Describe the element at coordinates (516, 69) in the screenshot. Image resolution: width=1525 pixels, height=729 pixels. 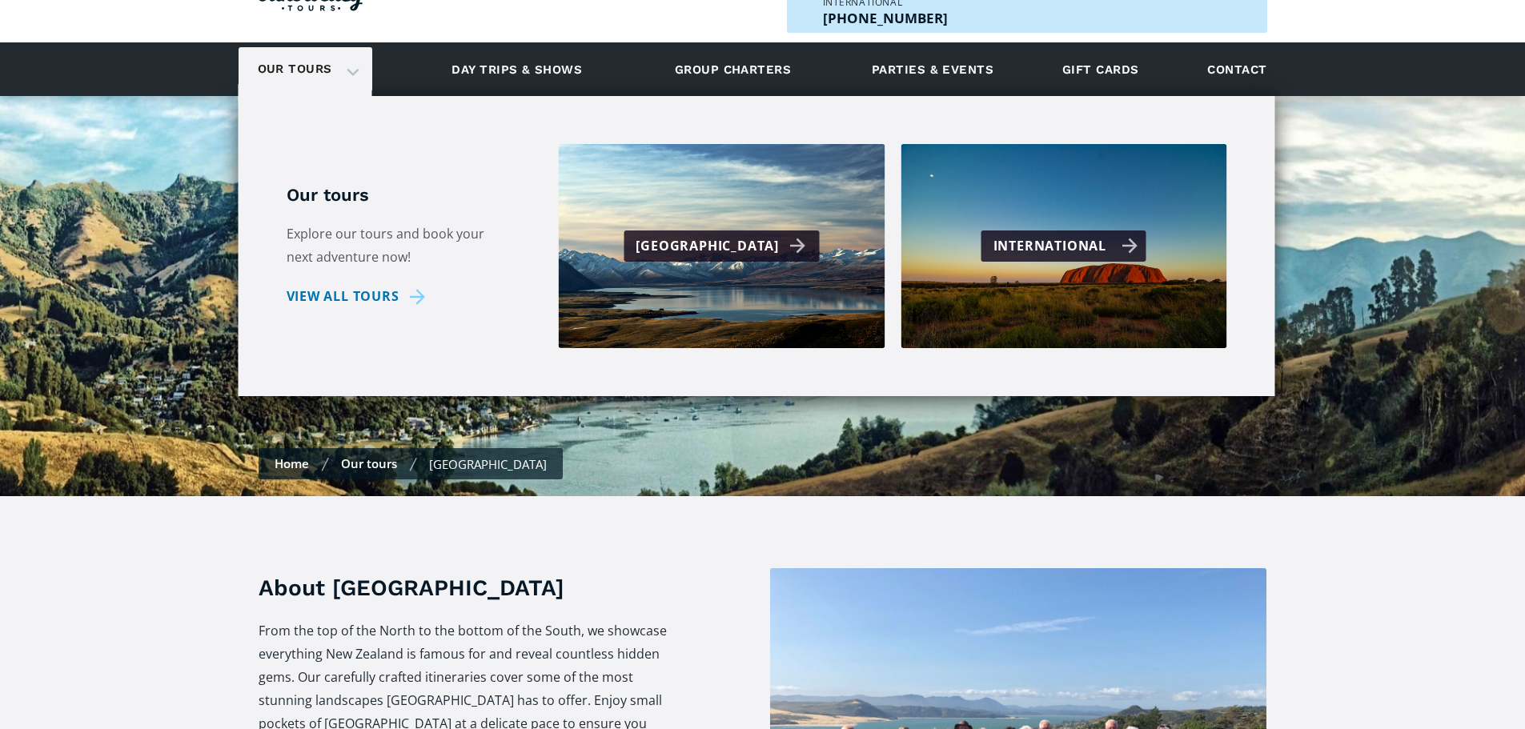
I see `a: Day trips & shows` at that location.